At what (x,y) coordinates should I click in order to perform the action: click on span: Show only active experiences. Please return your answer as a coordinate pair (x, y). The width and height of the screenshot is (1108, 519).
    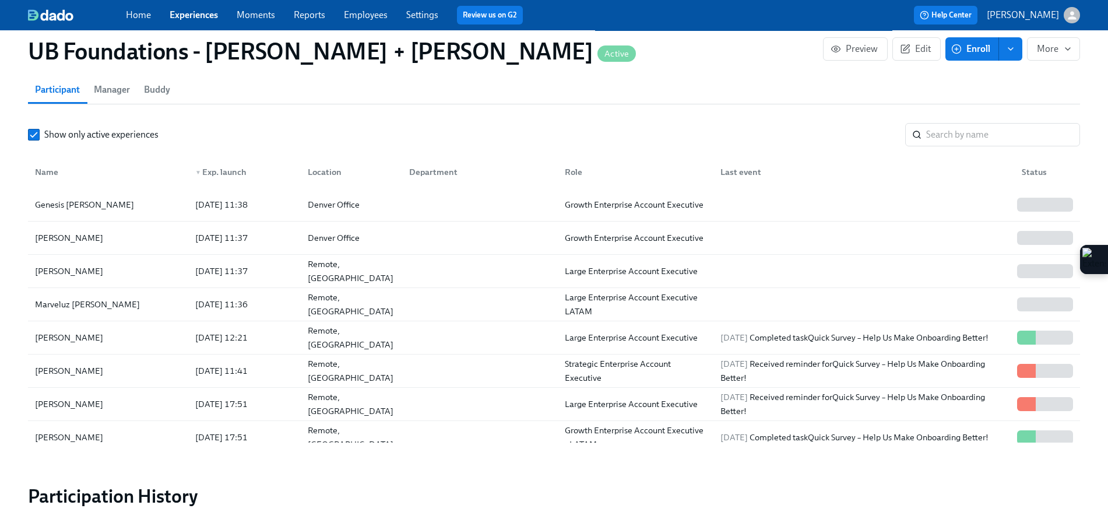
    Looking at the image, I should click on (101, 135).